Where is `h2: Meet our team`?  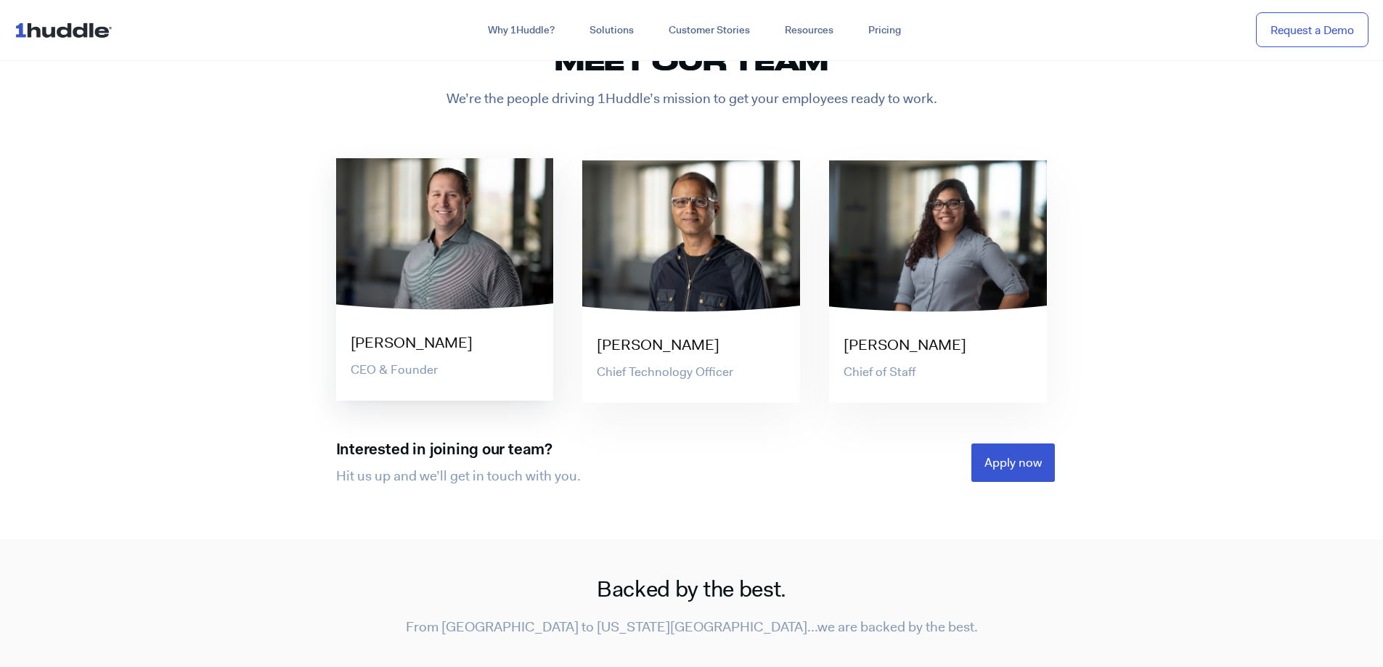
h2: Meet our team is located at coordinates (692, 61).